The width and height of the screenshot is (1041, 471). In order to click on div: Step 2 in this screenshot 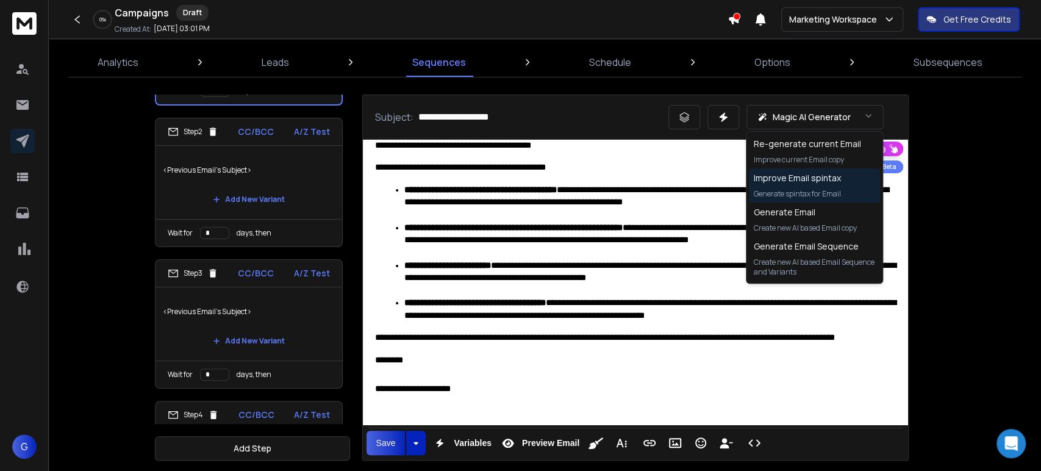, I will do `click(193, 132)`.